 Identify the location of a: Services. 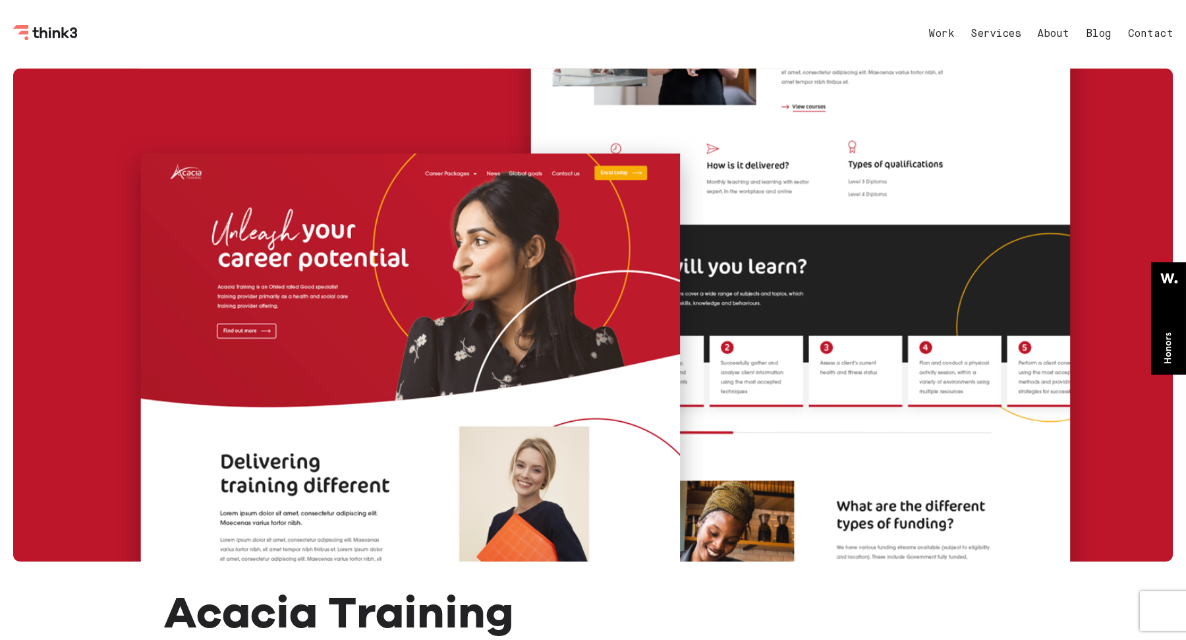
(996, 34).